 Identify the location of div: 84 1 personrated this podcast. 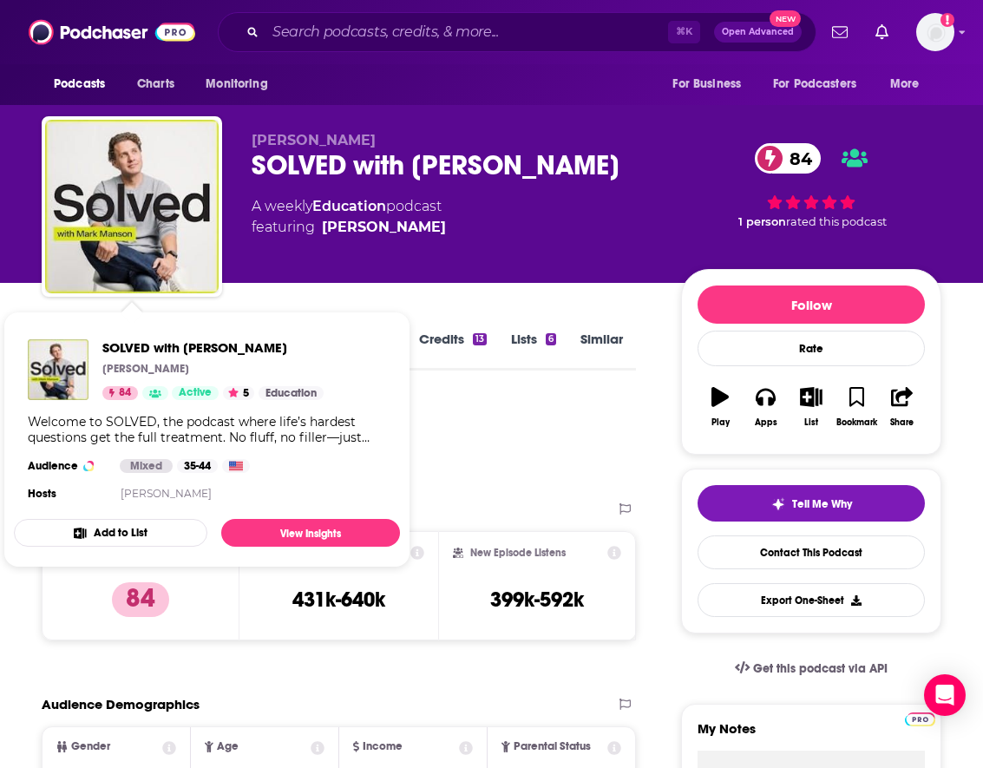
(811, 186).